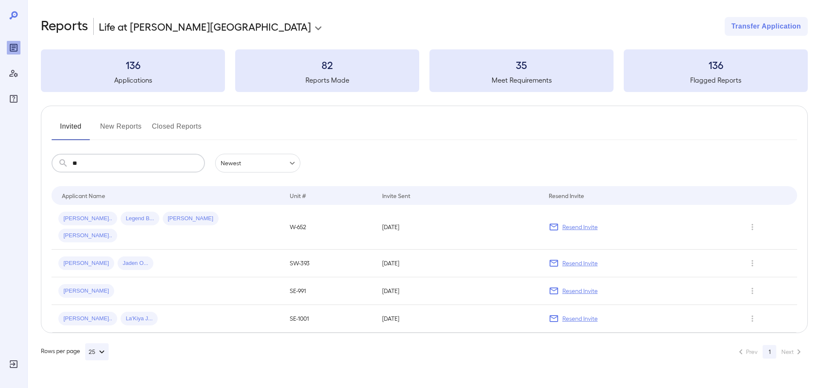 Image resolution: width=818 pixels, height=388 pixels. Describe the element at coordinates (396, 195) in the screenshot. I see `div: Invite Sent` at that location.